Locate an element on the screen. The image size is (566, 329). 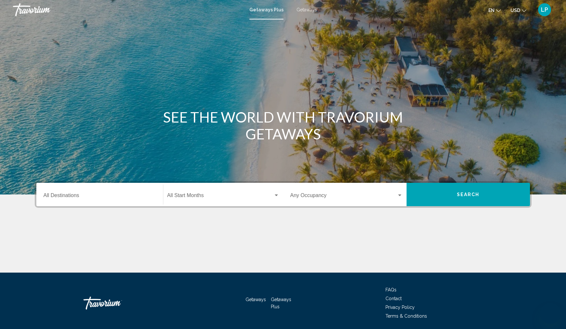
span: LP is located at coordinates (544, 10).